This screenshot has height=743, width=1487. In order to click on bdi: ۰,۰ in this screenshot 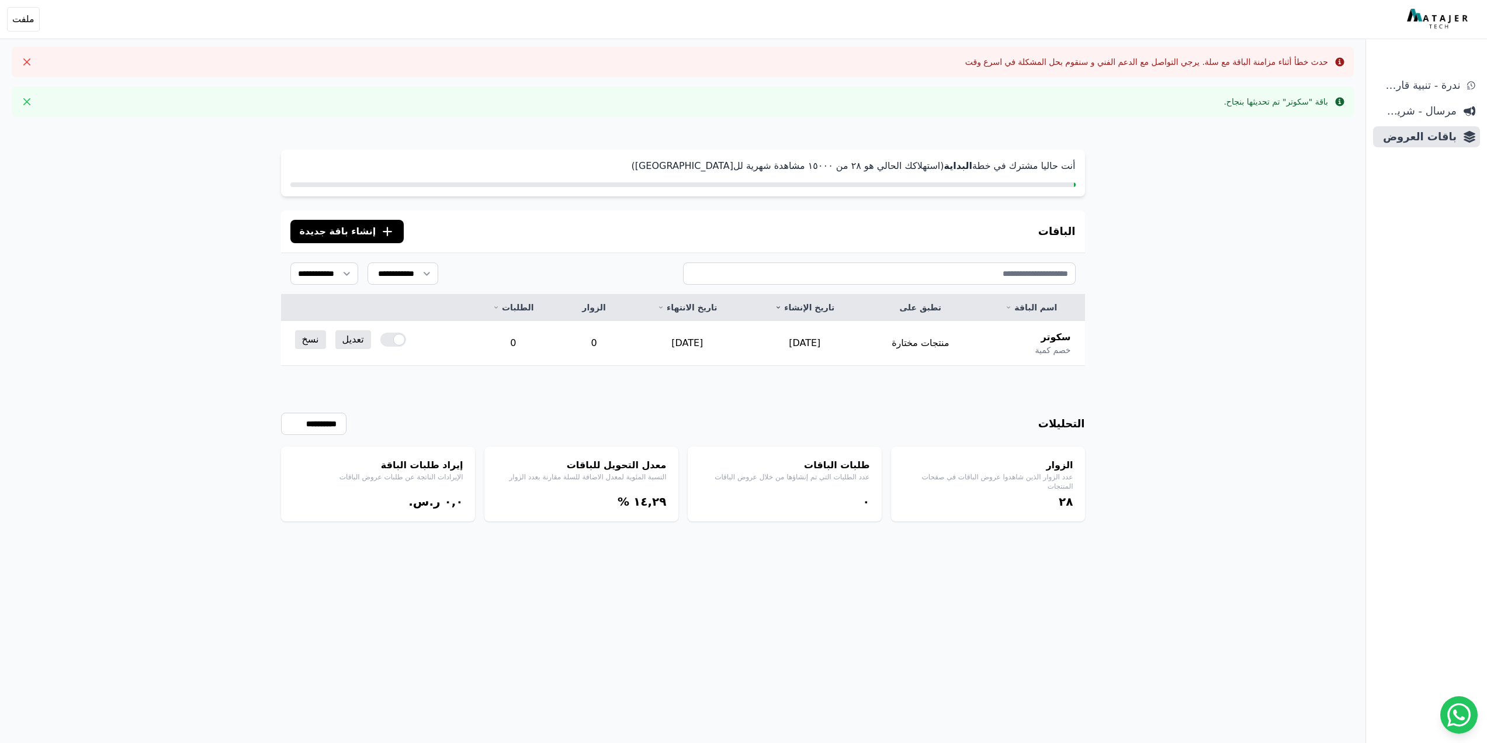, I will do `click(454, 501)`.